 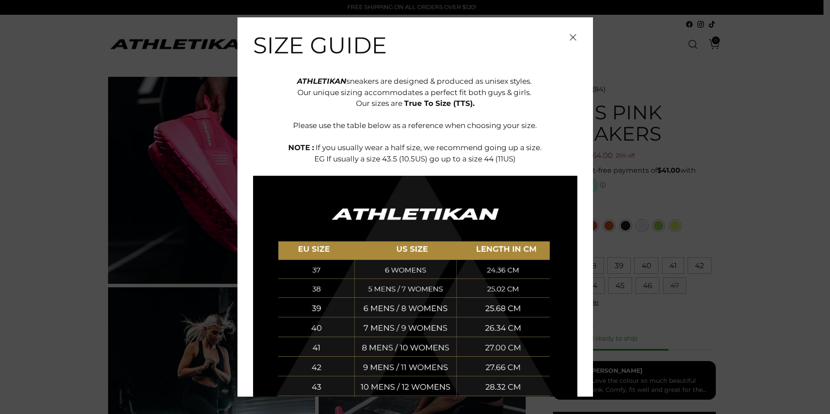 What do you see at coordinates (415, 46) in the screenshot?
I see `h2: Size Guide` at bounding box center [415, 46].